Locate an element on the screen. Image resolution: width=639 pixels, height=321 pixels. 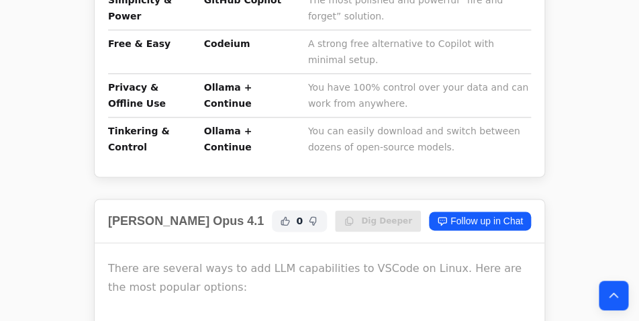
span: 0 is located at coordinates (300, 221).